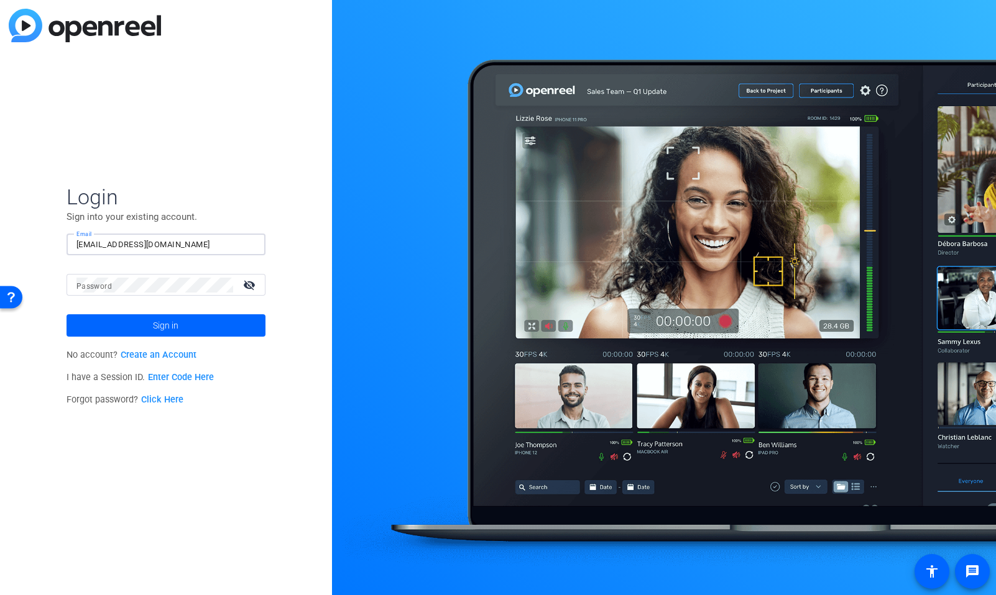  Describe the element at coordinates (181, 377) in the screenshot. I see `a: Enter Code Here` at that location.